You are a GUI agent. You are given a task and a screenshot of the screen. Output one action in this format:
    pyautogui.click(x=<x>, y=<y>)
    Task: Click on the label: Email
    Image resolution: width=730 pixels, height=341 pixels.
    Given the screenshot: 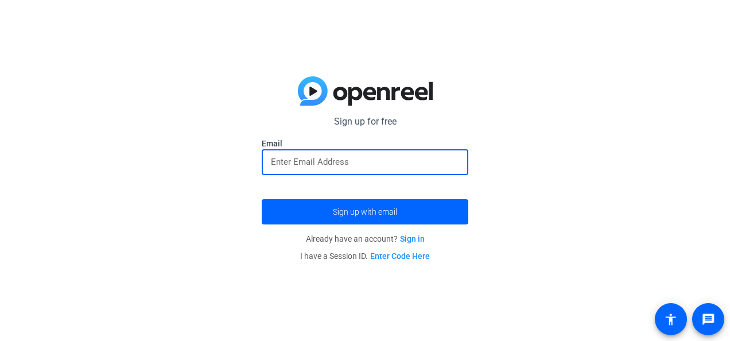 What is the action you would take?
    pyautogui.click(x=365, y=143)
    